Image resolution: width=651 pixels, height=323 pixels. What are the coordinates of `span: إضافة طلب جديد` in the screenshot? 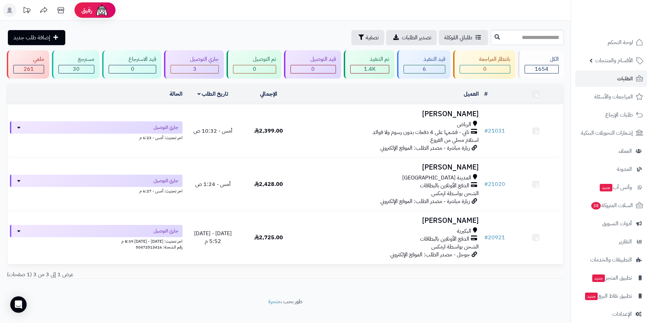 It's located at (32, 38).